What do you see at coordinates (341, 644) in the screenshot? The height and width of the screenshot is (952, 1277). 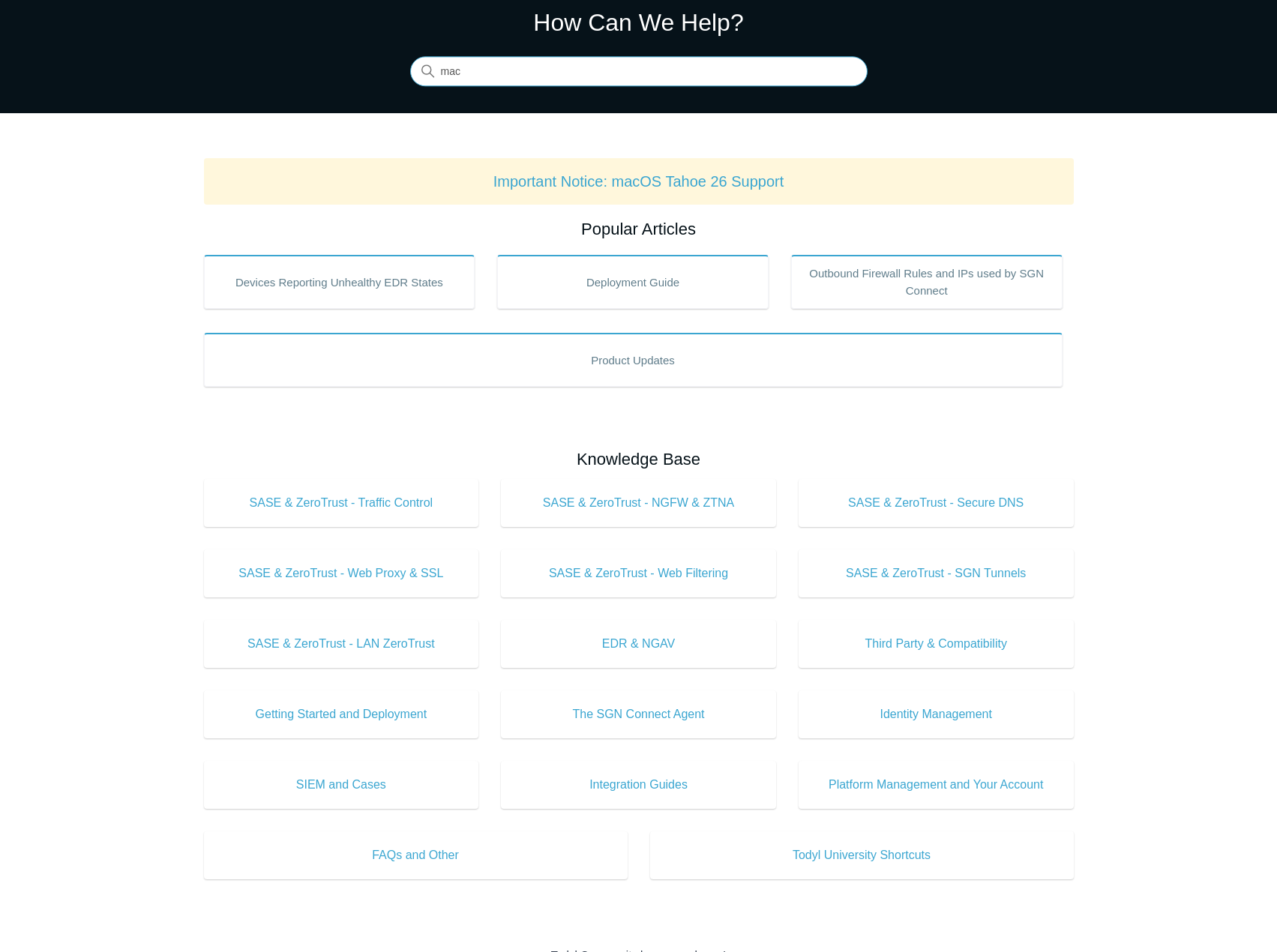 I see `span: SASE & ZeroTrust - LAN ZeroTrust` at bounding box center [341, 644].